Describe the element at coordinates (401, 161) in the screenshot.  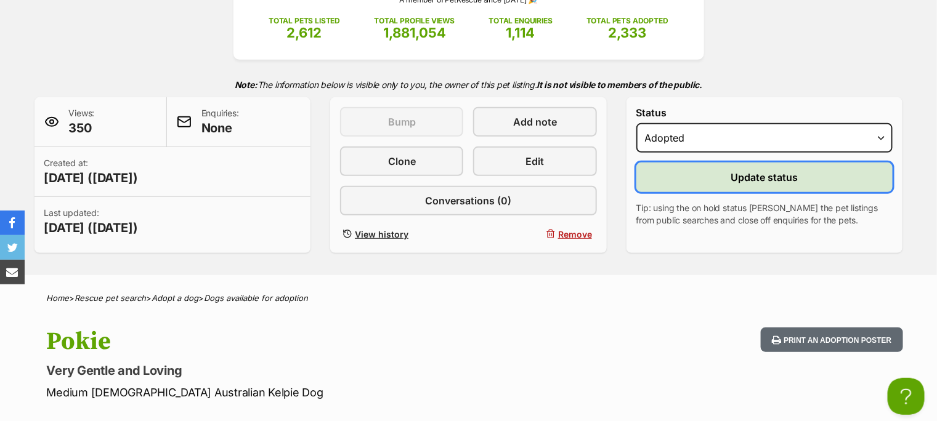
I see `span: Clone` at that location.